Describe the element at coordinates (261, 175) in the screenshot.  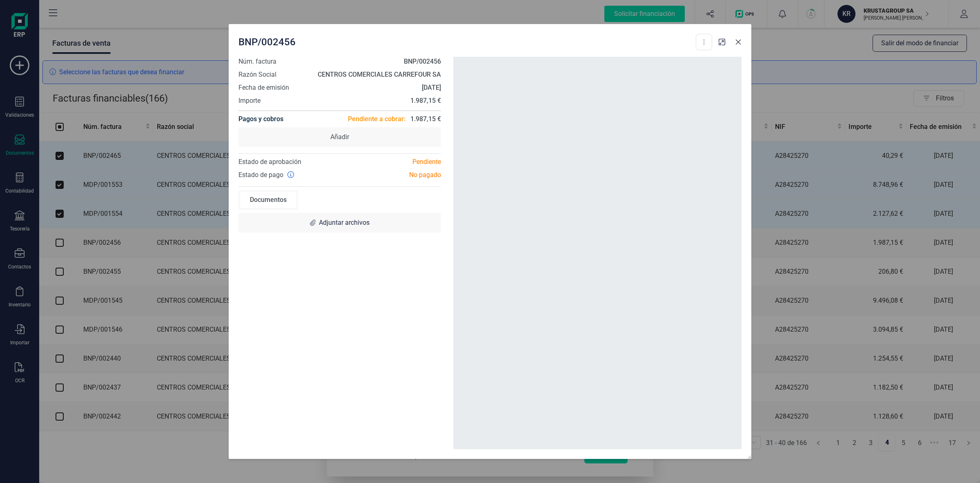
I see `span: Estado de pago` at that location.